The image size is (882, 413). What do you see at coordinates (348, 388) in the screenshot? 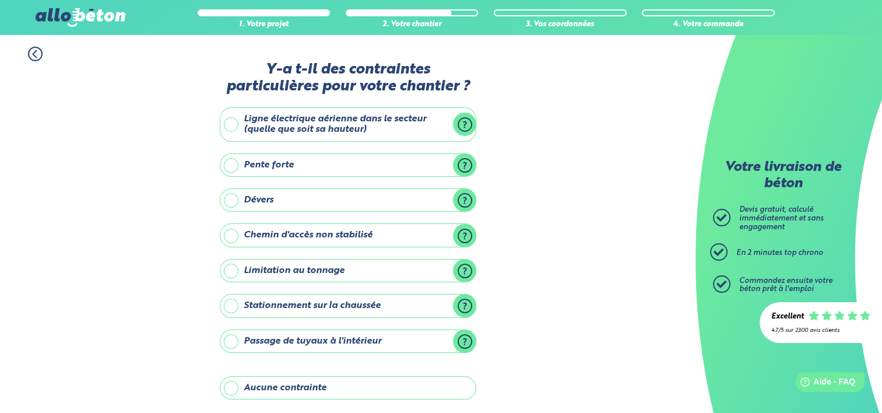
I see `label: Aucune contrainte` at bounding box center [348, 388].